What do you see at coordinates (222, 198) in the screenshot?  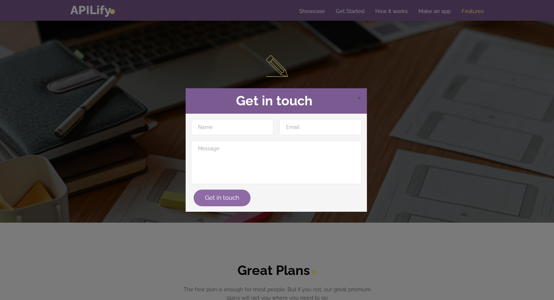 I see `button: Get in touch` at bounding box center [222, 198].